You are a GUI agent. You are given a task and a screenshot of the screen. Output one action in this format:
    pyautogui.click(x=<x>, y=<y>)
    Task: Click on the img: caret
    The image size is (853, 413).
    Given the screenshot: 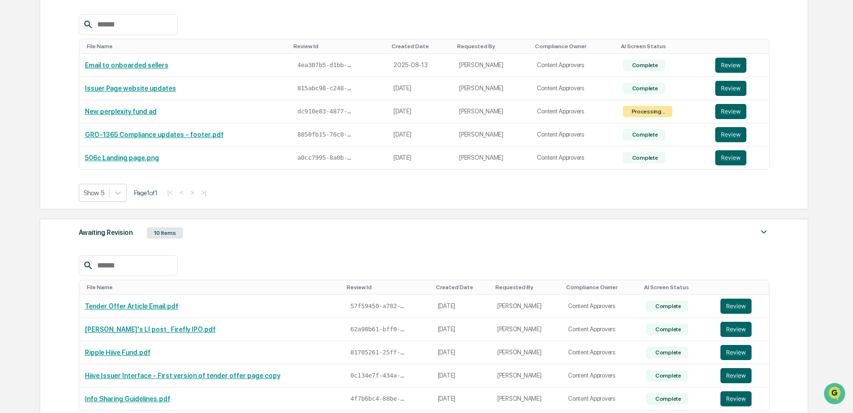 What is the action you would take?
    pyautogui.click(x=764, y=232)
    